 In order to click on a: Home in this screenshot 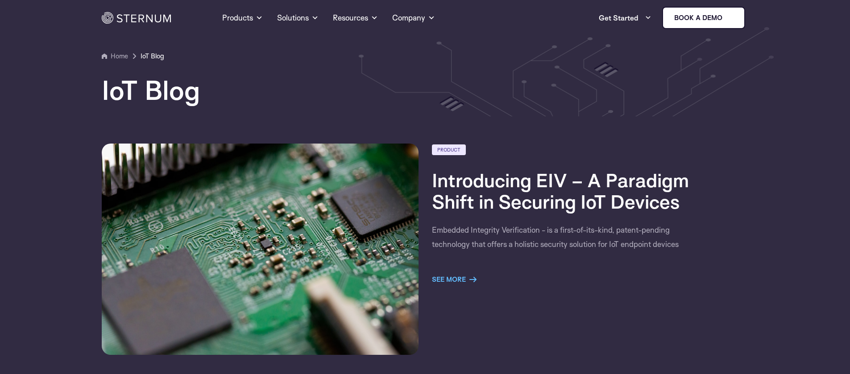, I will do `click(115, 56)`.